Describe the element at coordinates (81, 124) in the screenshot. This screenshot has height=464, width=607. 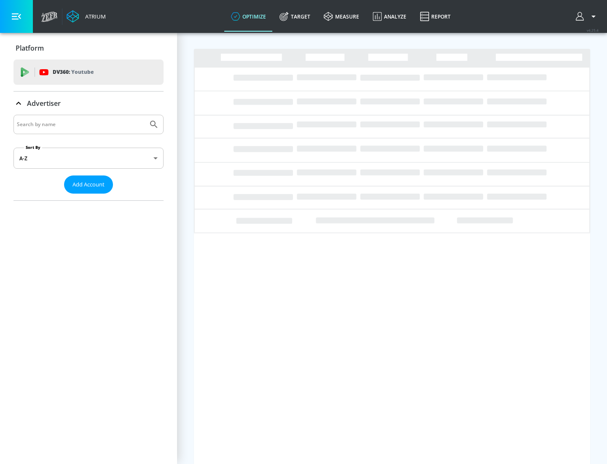
I see `input: Search by name` at that location.